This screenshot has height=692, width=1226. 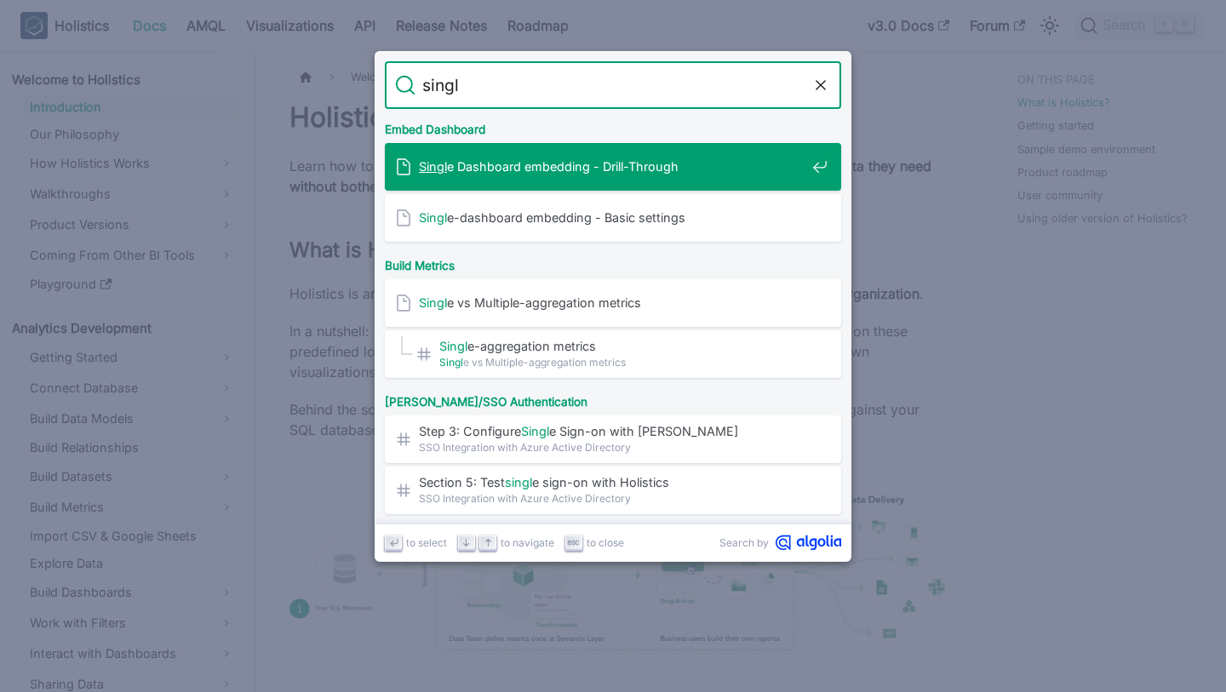 I want to click on span: to close, so click(x=605, y=542).